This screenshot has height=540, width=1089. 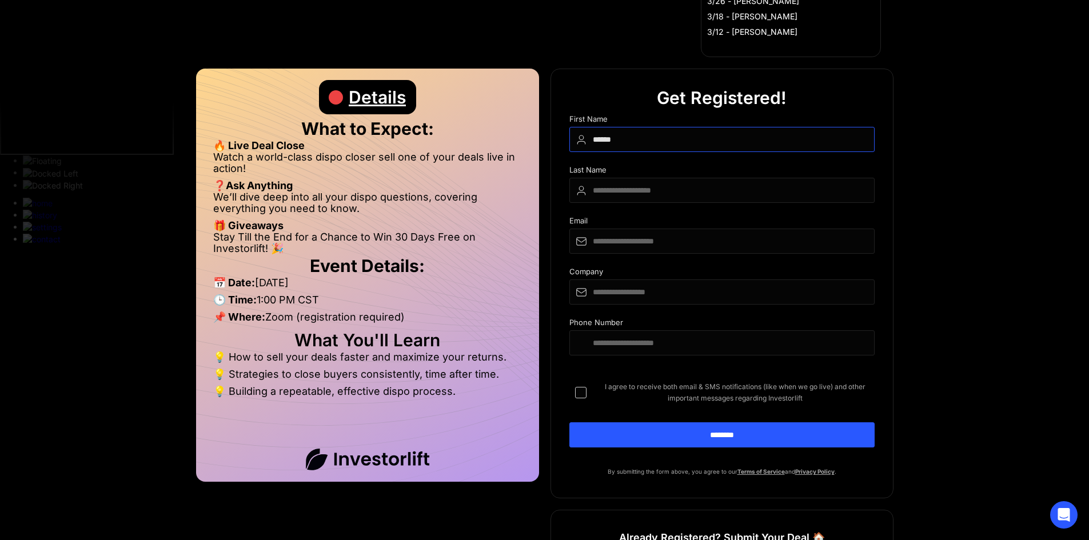 What do you see at coordinates (368, 377) in the screenshot?
I see `li: 💡 Strategies to close buyers consistently, time after time.` at bounding box center [368, 377].